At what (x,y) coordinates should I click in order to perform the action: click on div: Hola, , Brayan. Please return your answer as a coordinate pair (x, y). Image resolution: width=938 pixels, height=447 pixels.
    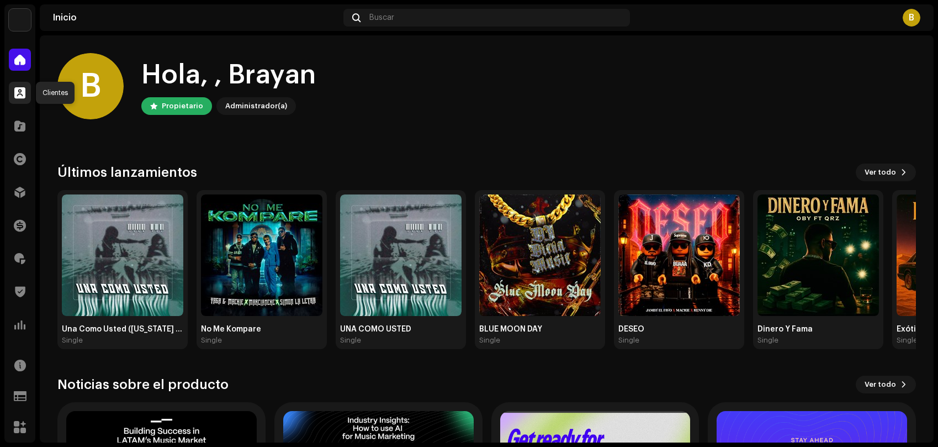
    Looking at the image, I should click on (229, 75).